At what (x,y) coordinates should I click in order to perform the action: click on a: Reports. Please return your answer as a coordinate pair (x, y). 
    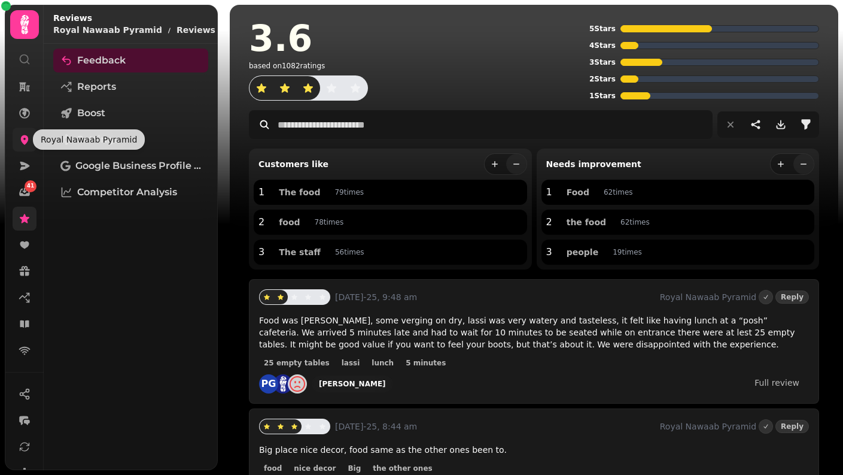
    Looking at the image, I should click on (130, 87).